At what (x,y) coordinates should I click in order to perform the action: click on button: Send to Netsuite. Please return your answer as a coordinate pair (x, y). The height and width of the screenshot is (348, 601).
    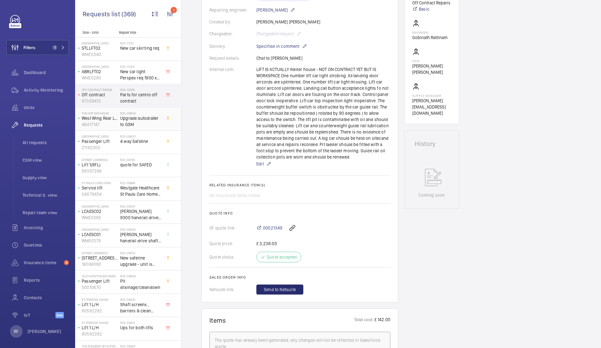
    Looking at the image, I should click on (280, 290).